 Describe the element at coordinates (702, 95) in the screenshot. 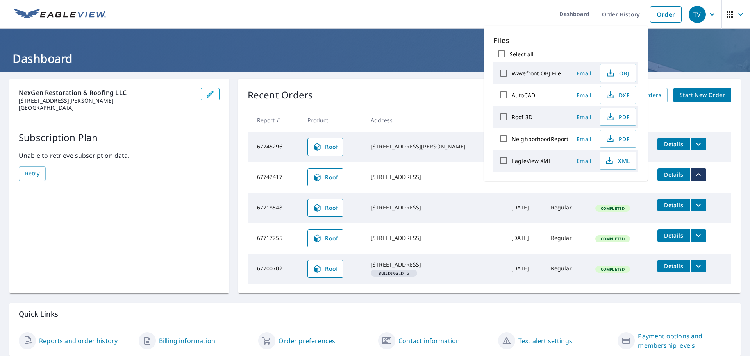

I see `a: Start New Order` at that location.